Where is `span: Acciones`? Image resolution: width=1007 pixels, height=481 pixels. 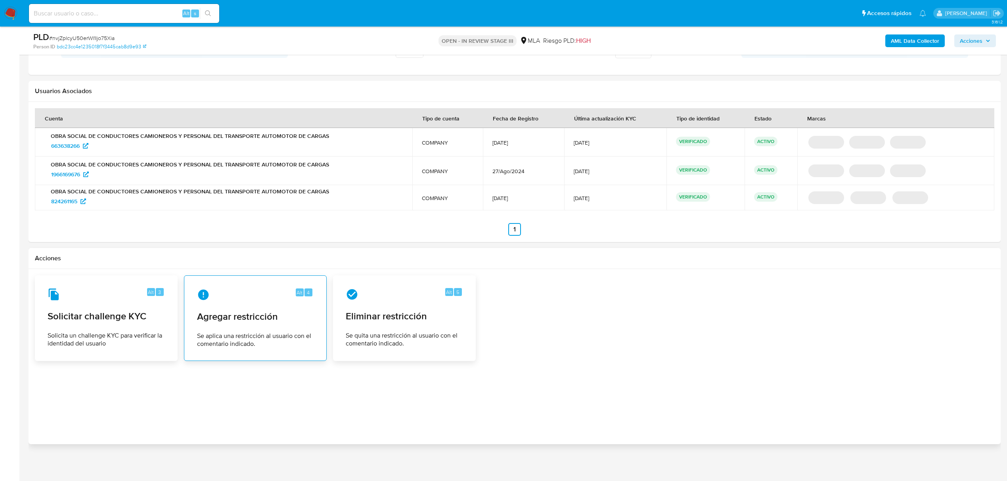 span: Acciones is located at coordinates (971, 41).